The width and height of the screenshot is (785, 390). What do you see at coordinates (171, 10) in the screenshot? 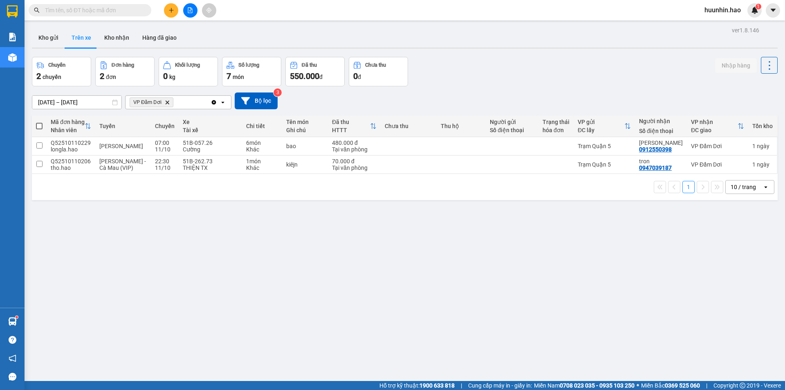
I see `span: plus` at bounding box center [171, 10].